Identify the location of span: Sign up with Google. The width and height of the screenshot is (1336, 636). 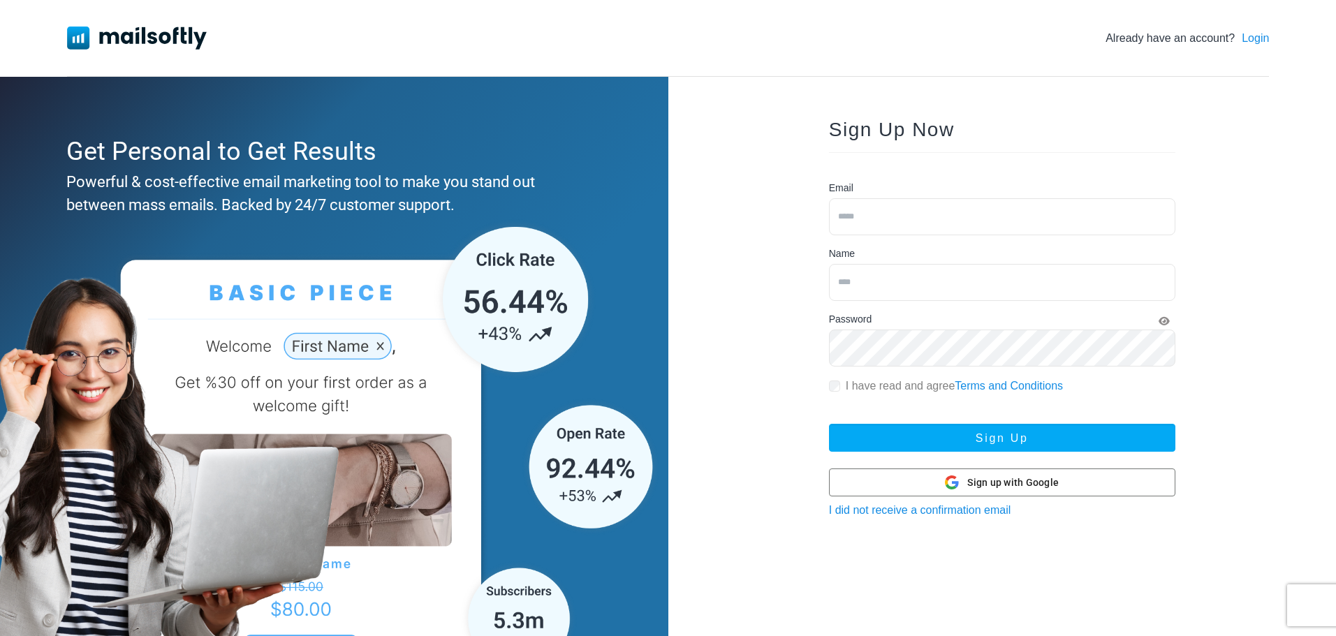
(1013, 483).